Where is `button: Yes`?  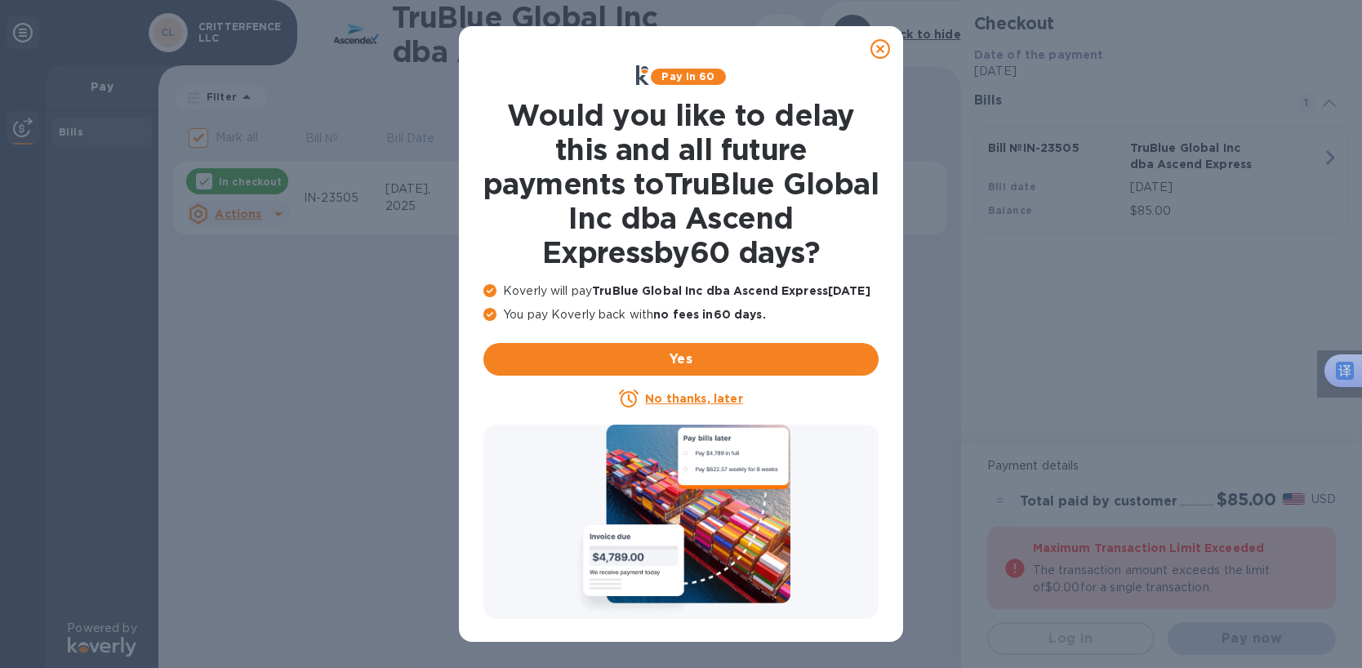 button: Yes is located at coordinates (681, 359).